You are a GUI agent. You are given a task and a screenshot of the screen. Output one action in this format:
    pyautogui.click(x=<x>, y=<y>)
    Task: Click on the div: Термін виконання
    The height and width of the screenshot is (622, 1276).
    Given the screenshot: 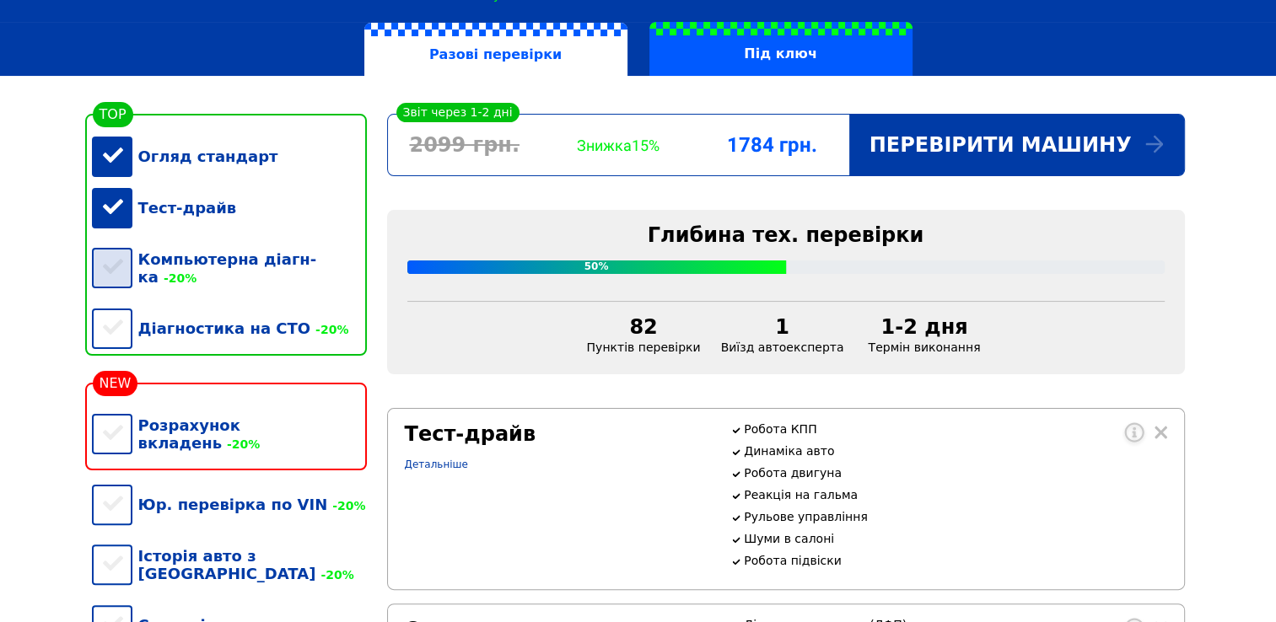 What is the action you would take?
    pyautogui.click(x=923, y=335)
    